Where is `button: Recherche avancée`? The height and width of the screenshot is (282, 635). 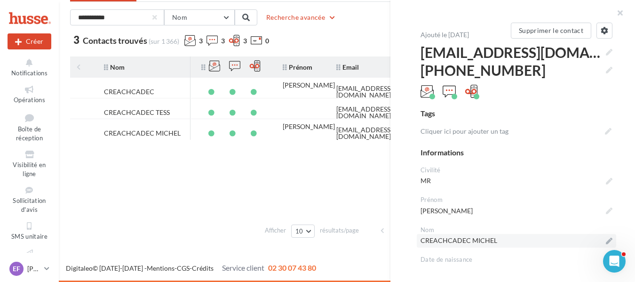 button: Recherche avancée is located at coordinates (301, 17).